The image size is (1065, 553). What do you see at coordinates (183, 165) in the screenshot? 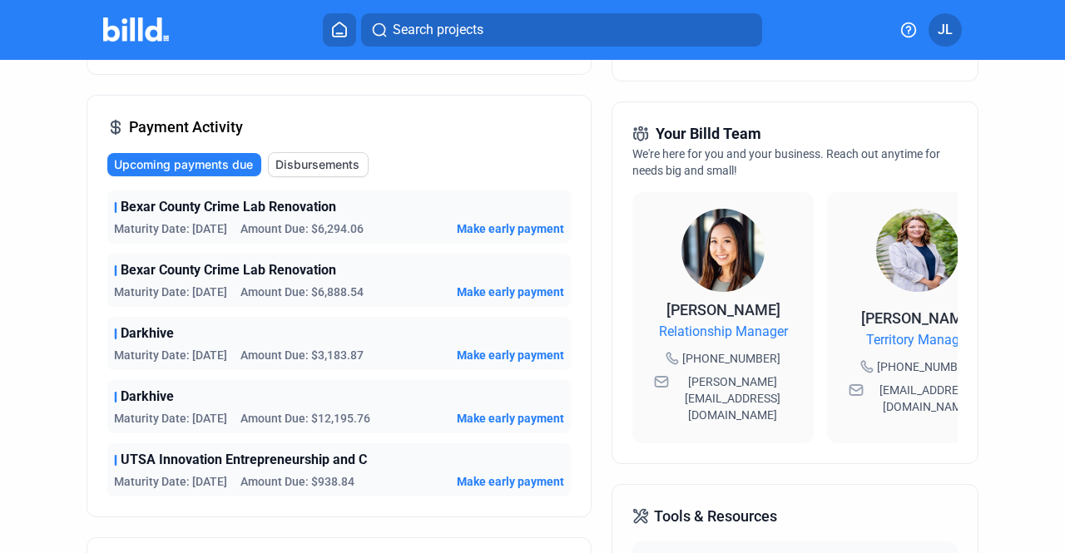
I see `span: Upcoming payments due` at bounding box center [183, 165].